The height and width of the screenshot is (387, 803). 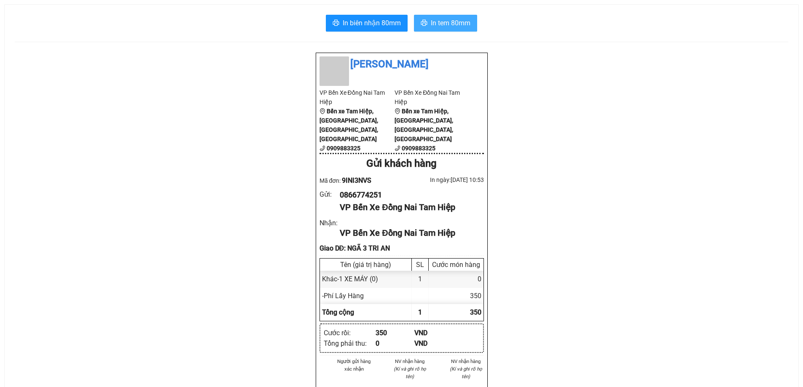 I want to click on span: 1, so click(x=420, y=312).